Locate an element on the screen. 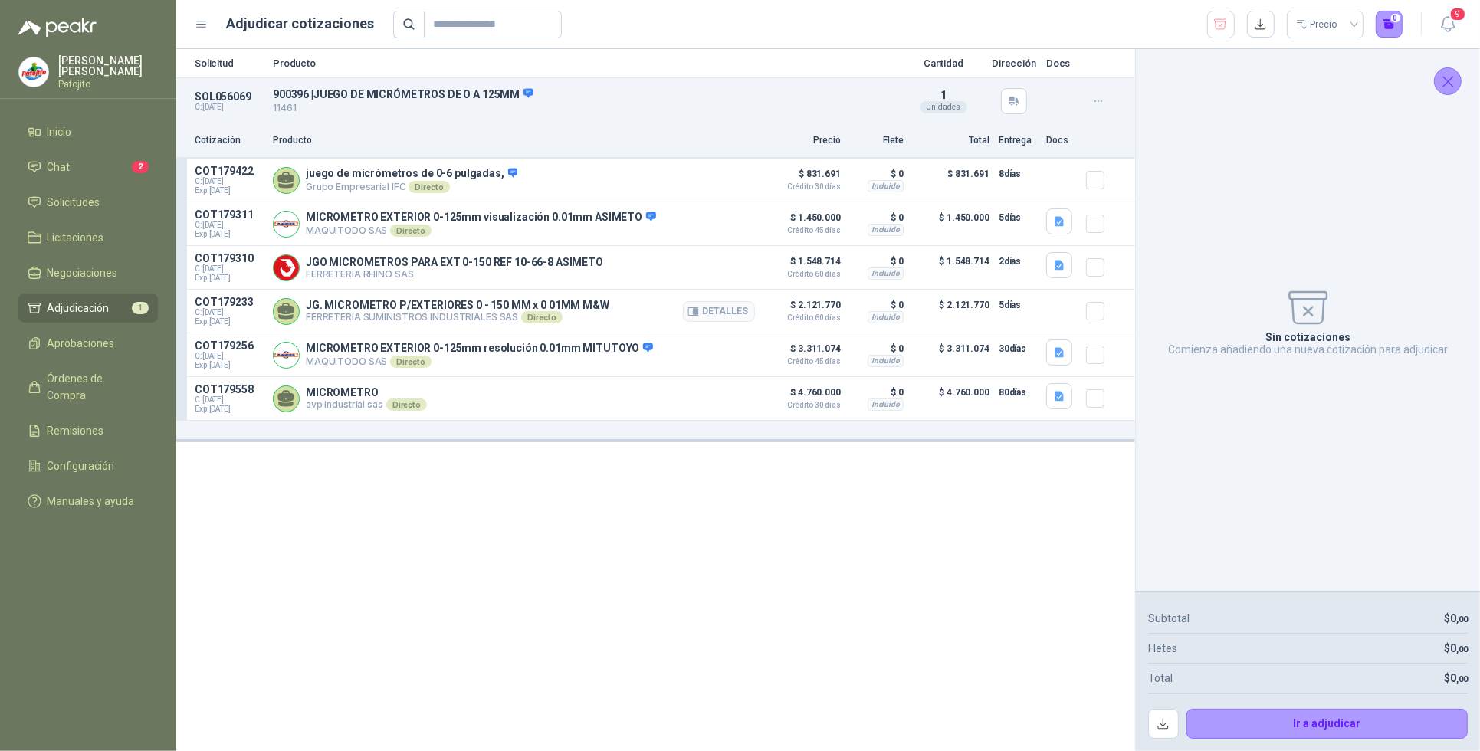  p: COT179311 is located at coordinates (229, 215).